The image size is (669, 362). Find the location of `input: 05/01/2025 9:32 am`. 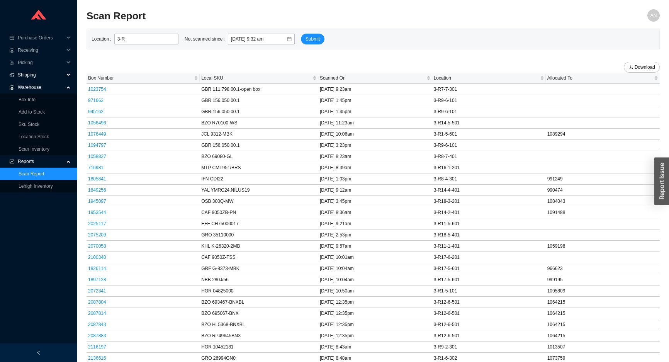

input: 05/01/2025 9:32 am is located at coordinates (258, 39).